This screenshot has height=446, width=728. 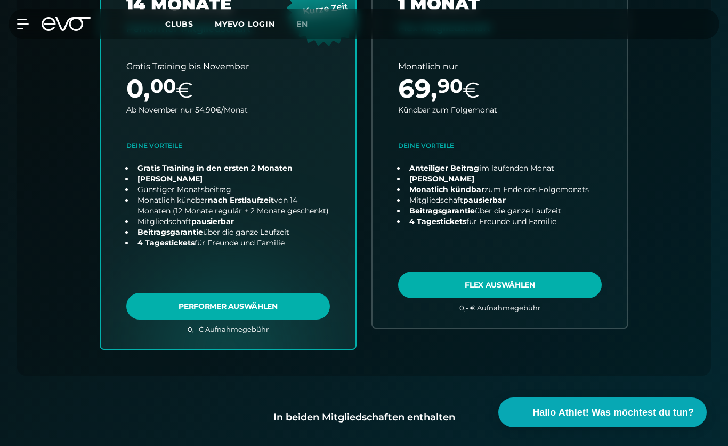 What do you see at coordinates (613, 412) in the screenshot?
I see `span: Hallo Athlet! Was möchtest du tun?` at bounding box center [613, 412].